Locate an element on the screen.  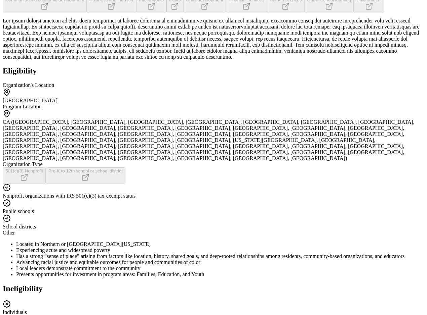
h2: Eligibility is located at coordinates (213, 71).